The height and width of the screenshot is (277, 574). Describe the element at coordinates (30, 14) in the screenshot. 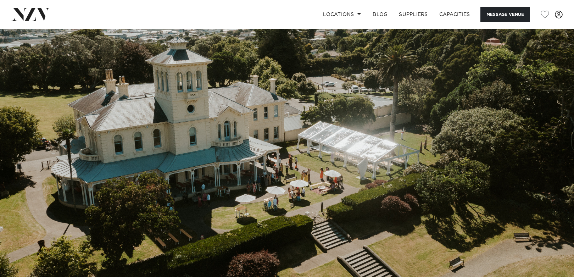

I see `img: nzv-logo.png` at that location.